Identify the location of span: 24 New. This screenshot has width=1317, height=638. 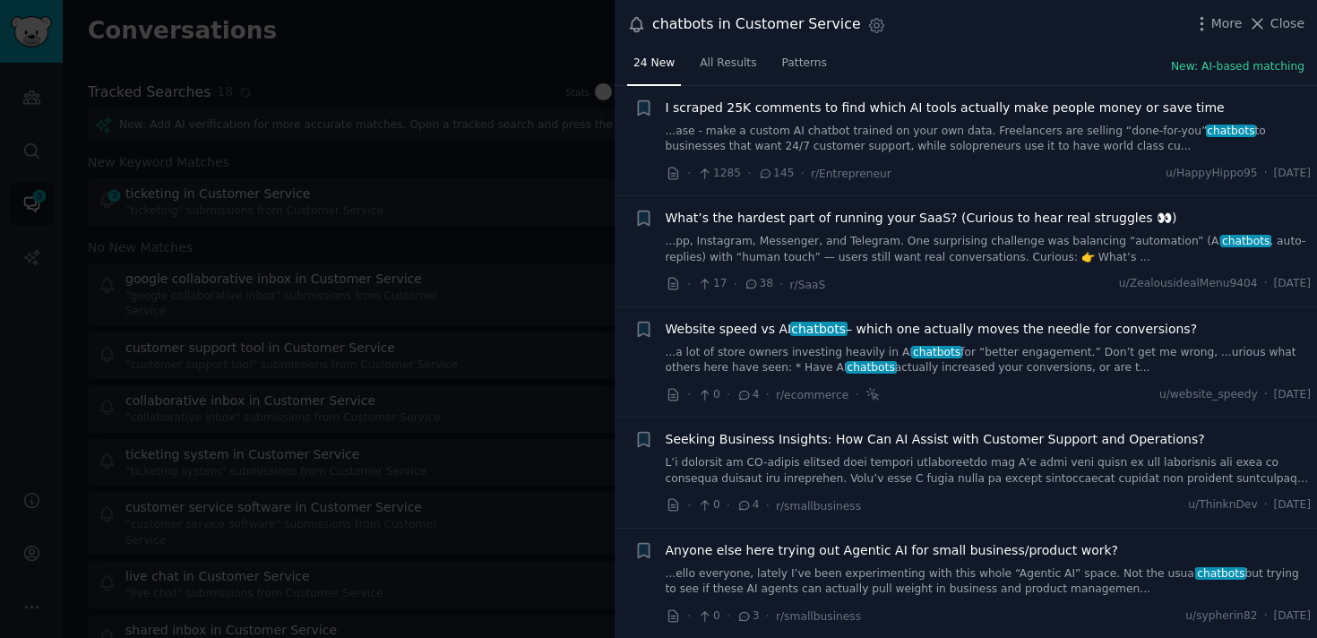
(654, 64).